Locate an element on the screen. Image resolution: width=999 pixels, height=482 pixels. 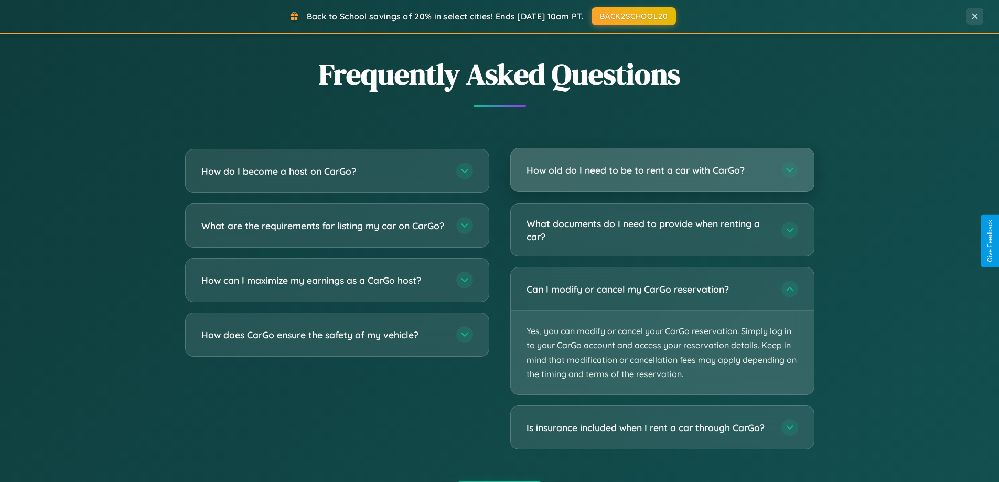
h3: What documents do I need to provide when renting a car? is located at coordinates (649, 230).